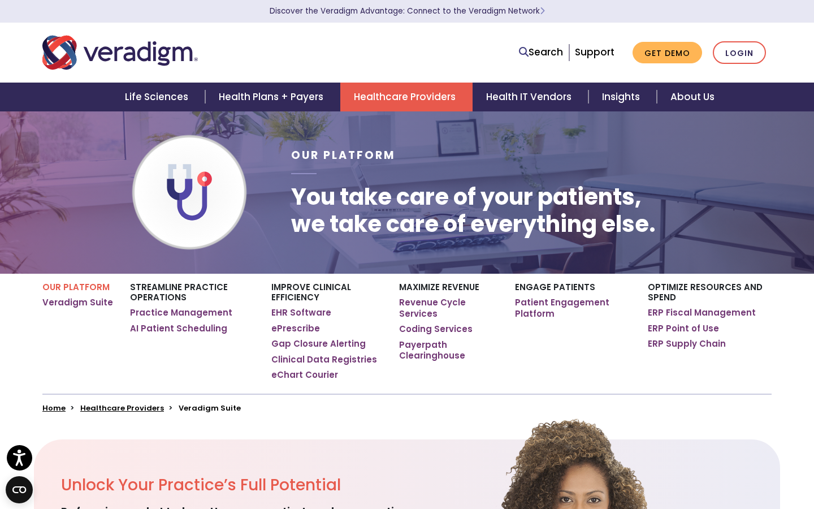  Describe the element at coordinates (19, 490) in the screenshot. I see `button: Open CMP widget` at that location.